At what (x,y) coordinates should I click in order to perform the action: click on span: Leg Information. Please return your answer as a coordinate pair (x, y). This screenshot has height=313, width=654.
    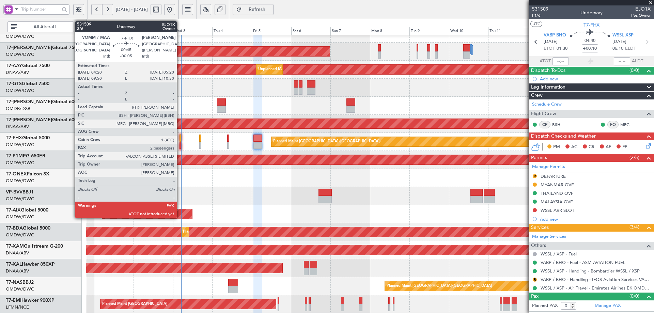
    Looking at the image, I should click on (548, 87).